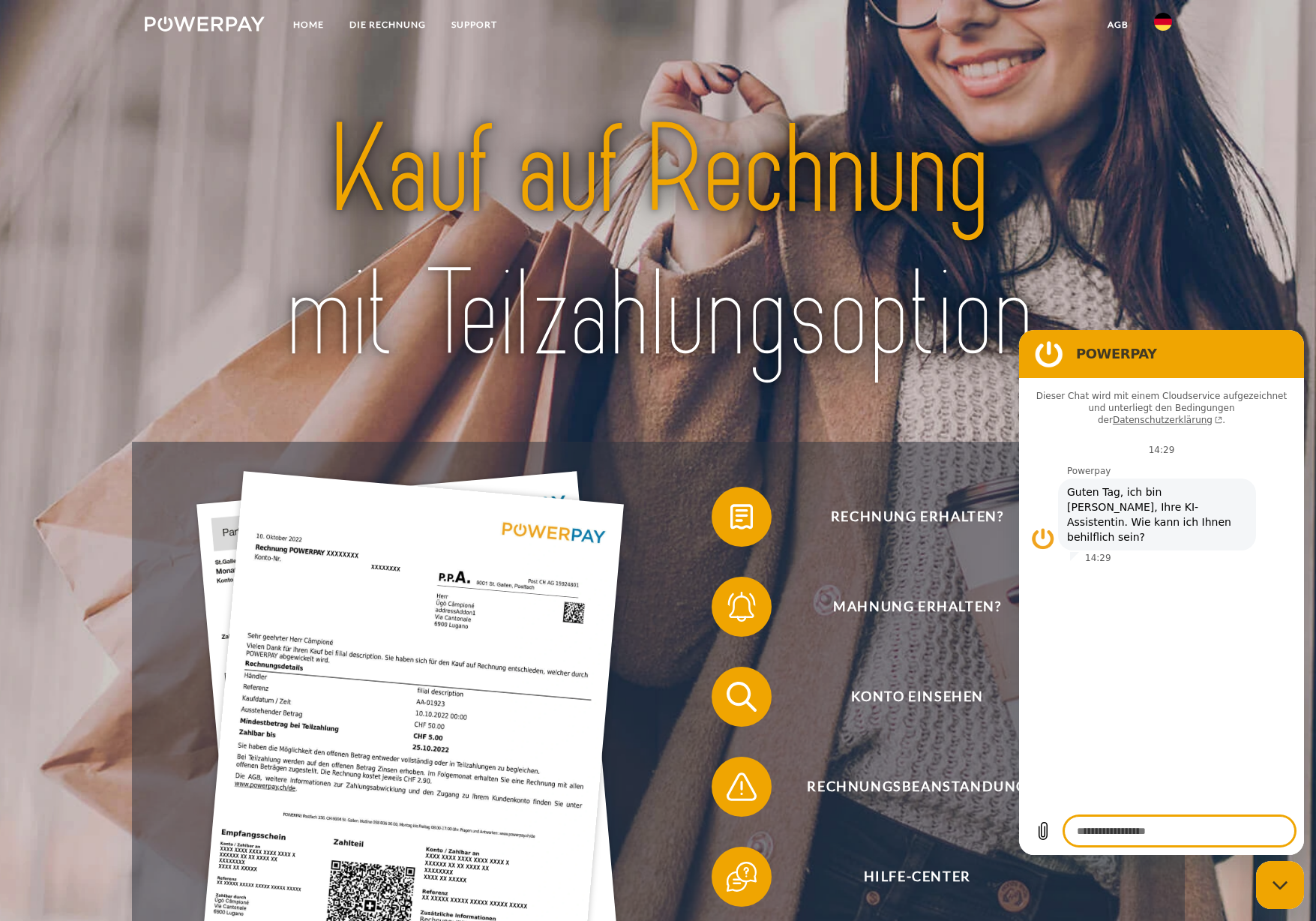 The width and height of the screenshot is (1316, 921). I want to click on span: Hilfe-Center, so click(917, 877).